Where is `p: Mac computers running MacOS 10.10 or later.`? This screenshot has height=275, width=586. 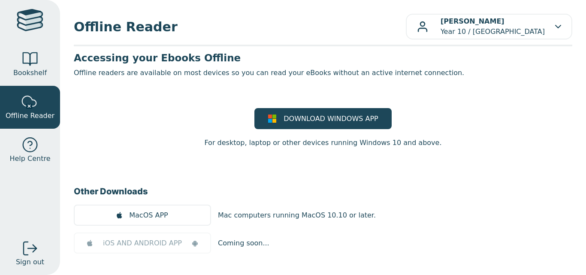
p: Mac computers running MacOS 10.10 or later. is located at coordinates (297, 215).